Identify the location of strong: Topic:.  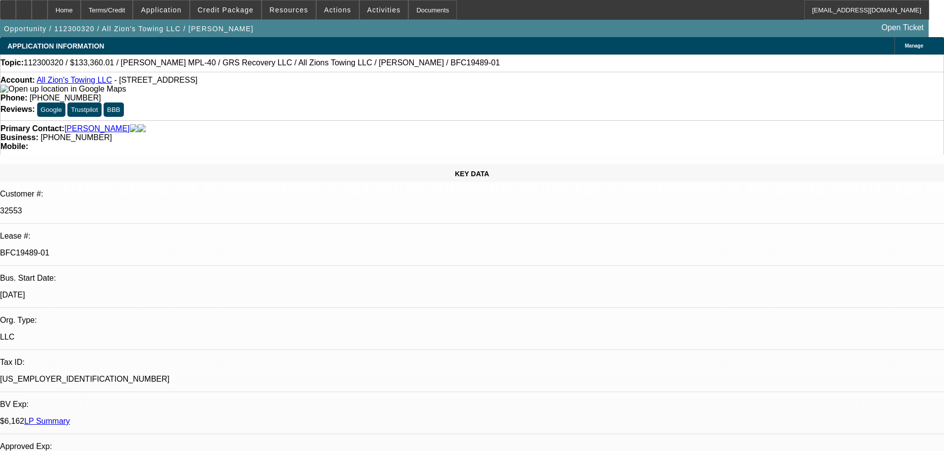
(12, 63).